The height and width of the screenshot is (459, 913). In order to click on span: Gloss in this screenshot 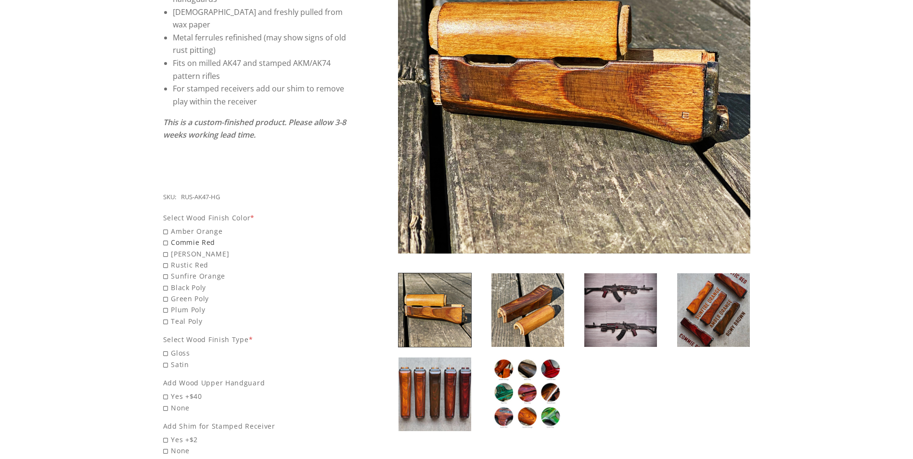, I will do `click(255, 353)`.